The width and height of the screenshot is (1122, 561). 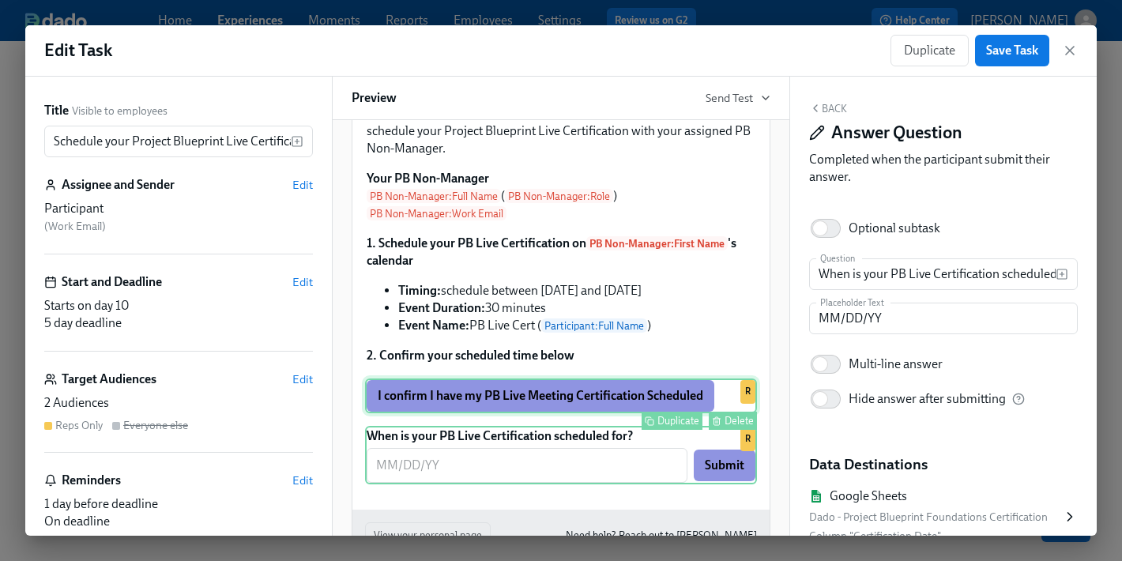 What do you see at coordinates (1012, 51) in the screenshot?
I see `span: Save Task` at bounding box center [1012, 51].